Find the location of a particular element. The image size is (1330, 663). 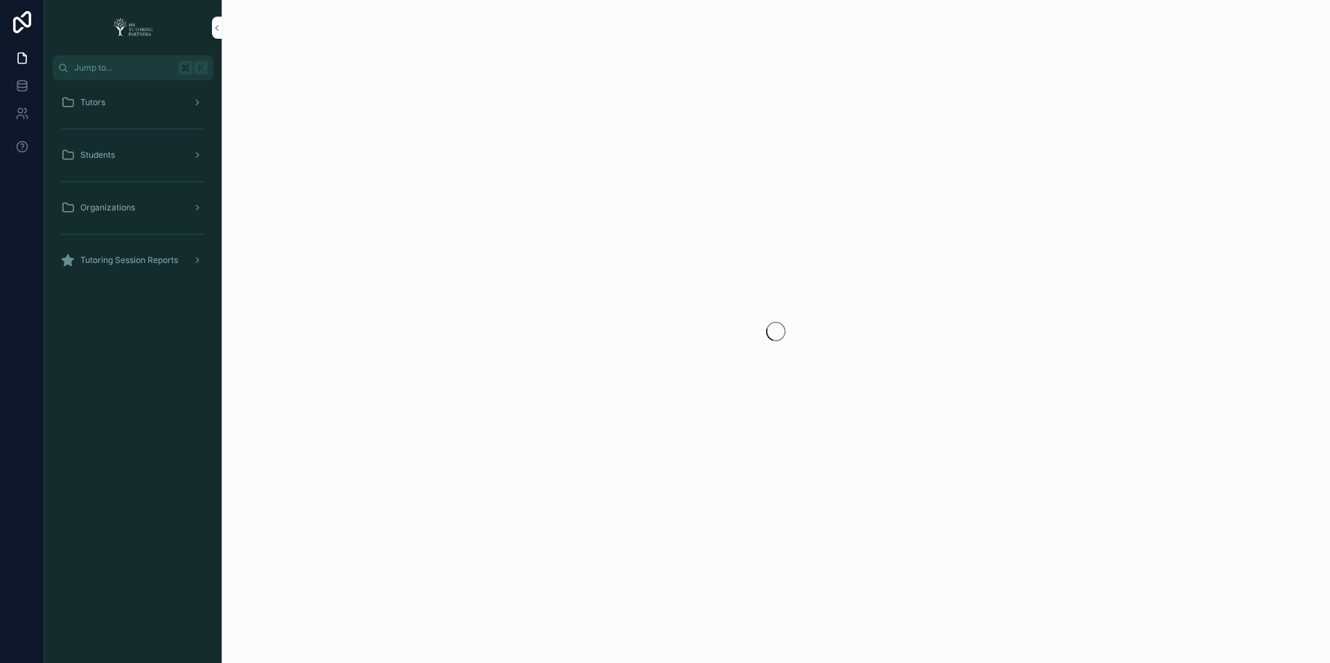

a: Tutors is located at coordinates (133, 102).